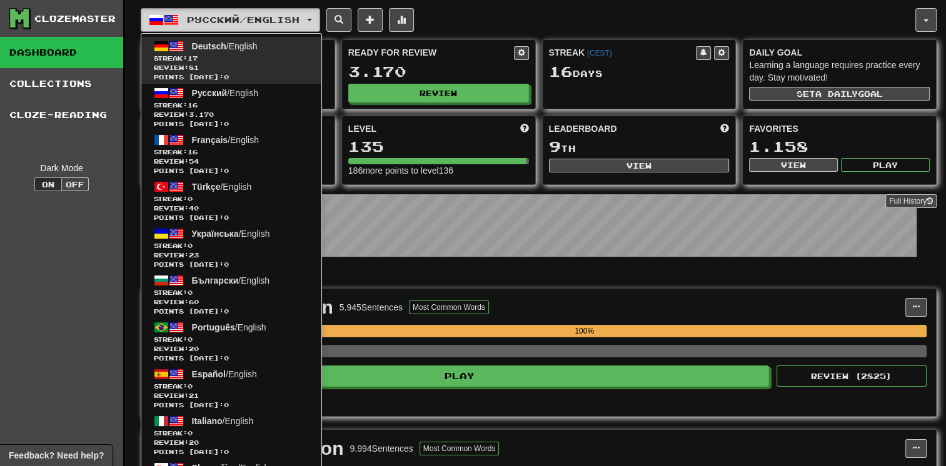 Image resolution: width=946 pixels, height=466 pixels. Describe the element at coordinates (209, 46) in the screenshot. I see `span: Deutsch` at that location.